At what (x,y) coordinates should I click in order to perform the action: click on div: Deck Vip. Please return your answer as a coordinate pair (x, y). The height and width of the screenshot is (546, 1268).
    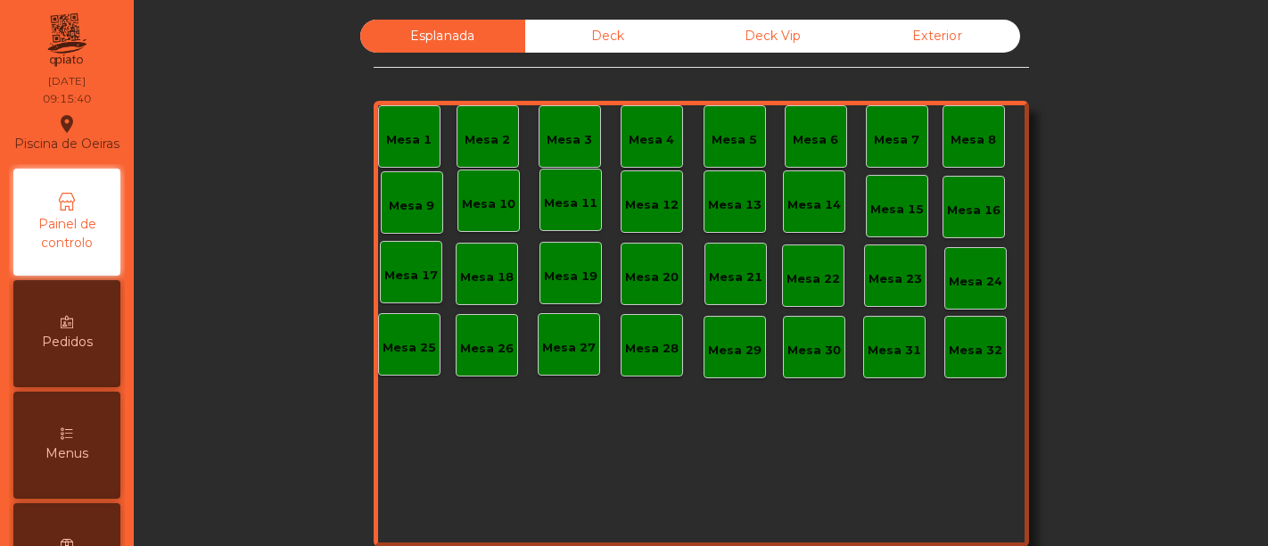
    Looking at the image, I should click on (772, 36).